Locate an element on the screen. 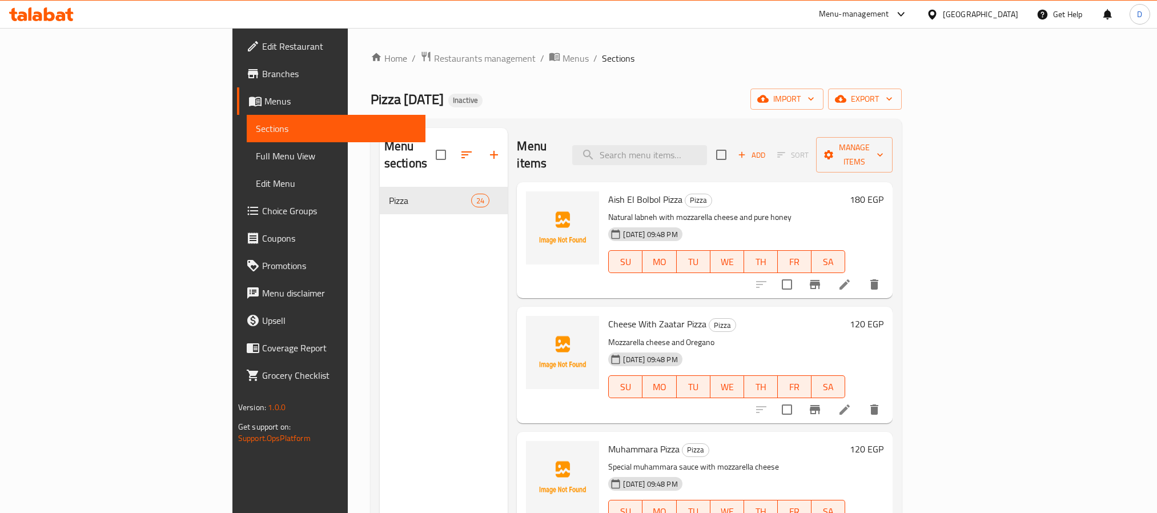 This screenshot has width=1157, height=513. span: Aish El Bolbol Pizza is located at coordinates (646, 199).